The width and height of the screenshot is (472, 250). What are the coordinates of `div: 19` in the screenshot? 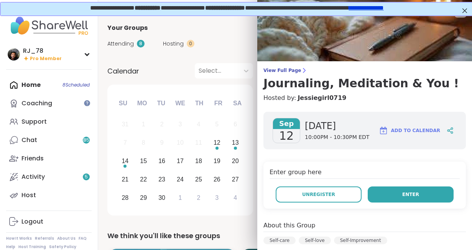 It's located at (217, 161).